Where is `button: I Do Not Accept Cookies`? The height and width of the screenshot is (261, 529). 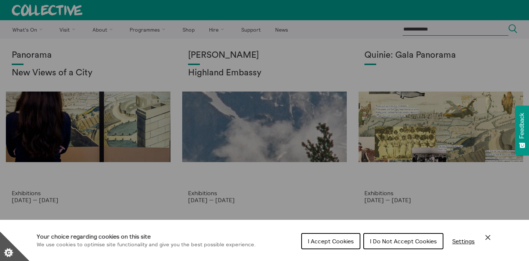 button: I Do Not Accept Cookies is located at coordinates (404, 241).